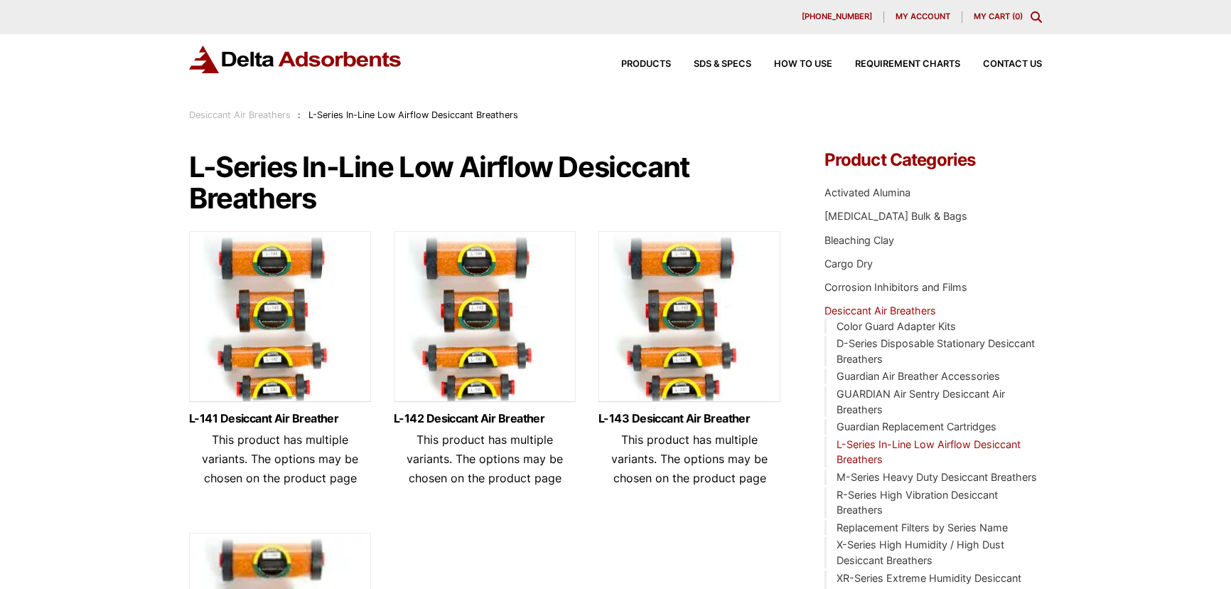 The width and height of the screenshot is (1231, 589). What do you see at coordinates (792, 64) in the screenshot?
I see `a: How to Use` at bounding box center [792, 64].